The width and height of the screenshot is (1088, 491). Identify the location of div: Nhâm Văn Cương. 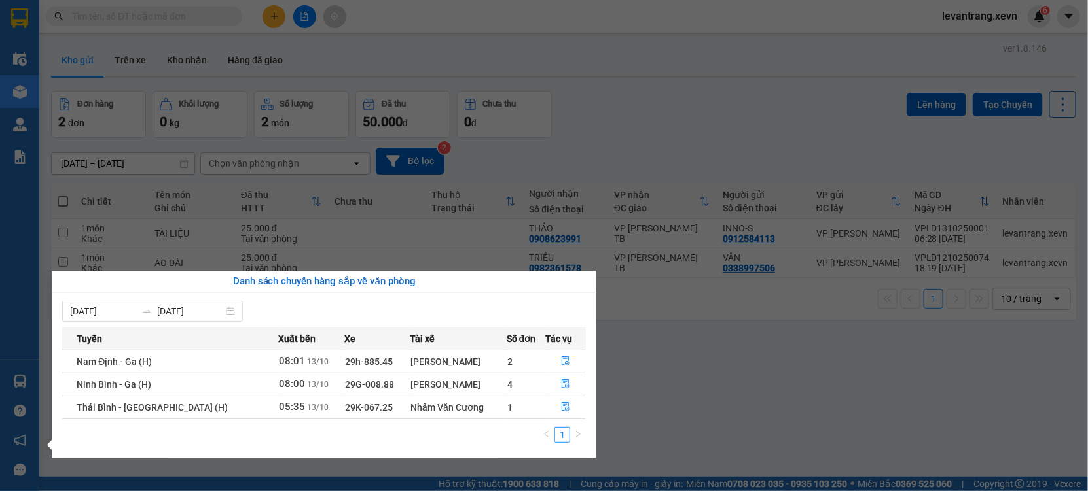
(458, 408).